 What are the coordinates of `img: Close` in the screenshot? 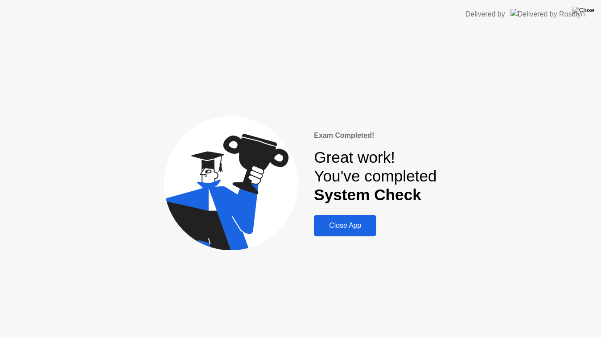 It's located at (583, 10).